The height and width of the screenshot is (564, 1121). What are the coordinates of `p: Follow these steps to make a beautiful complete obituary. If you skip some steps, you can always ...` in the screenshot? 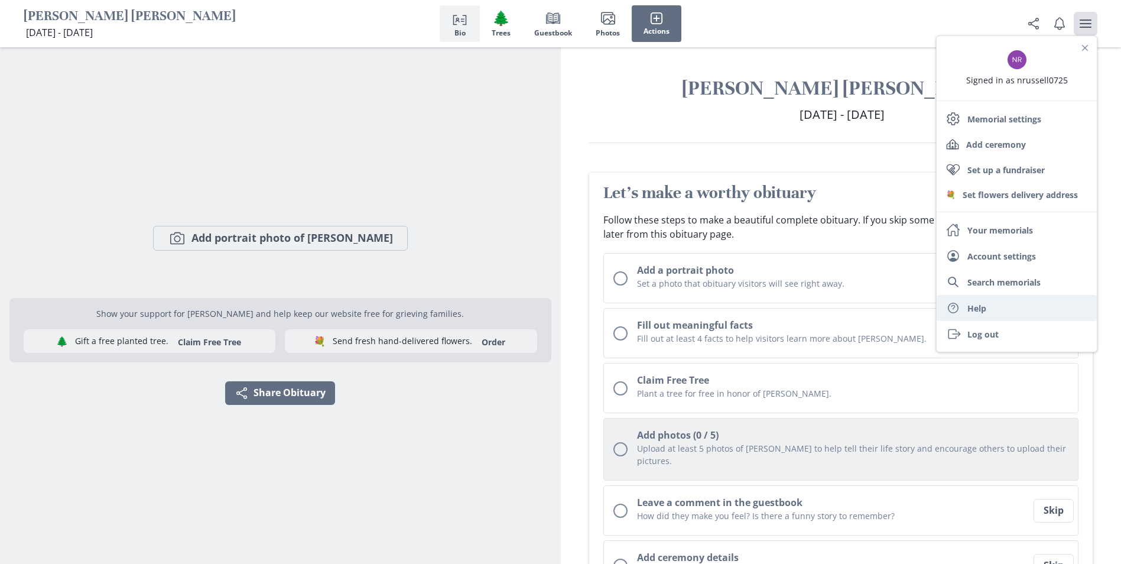 It's located at (841, 227).